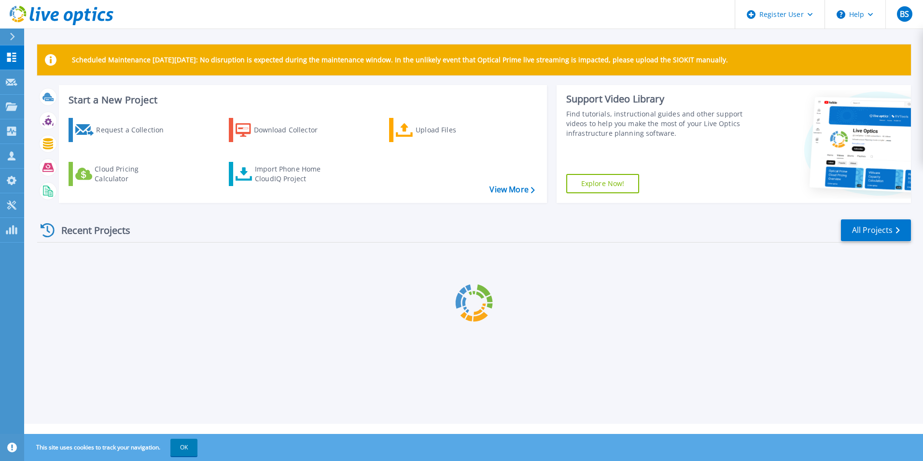 The height and width of the screenshot is (461, 923). Describe the element at coordinates (133, 174) in the screenshot. I see `div: Cloud Pricing Calculator` at that location.